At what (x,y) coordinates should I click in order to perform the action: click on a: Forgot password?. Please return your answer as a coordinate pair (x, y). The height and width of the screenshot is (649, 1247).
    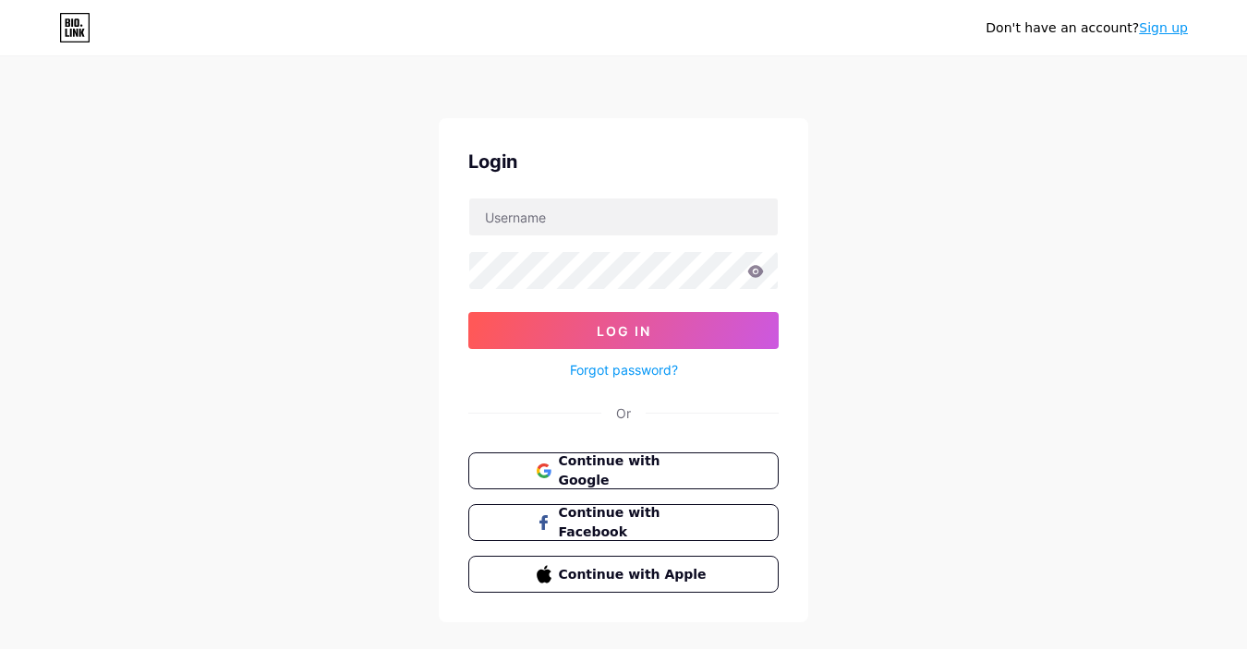
    Looking at the image, I should click on (623, 369).